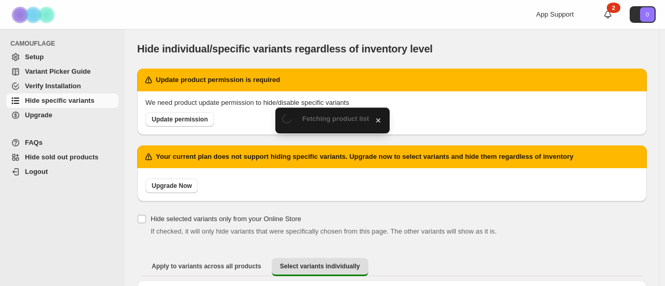  What do you see at coordinates (62, 157) in the screenshot?
I see `span: Hide sold out products` at bounding box center [62, 157].